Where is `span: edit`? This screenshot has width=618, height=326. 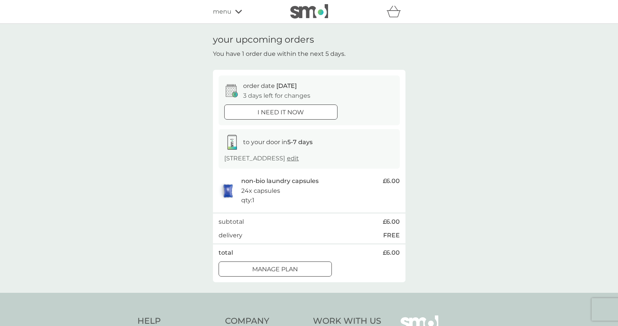 span: edit is located at coordinates (293, 158).